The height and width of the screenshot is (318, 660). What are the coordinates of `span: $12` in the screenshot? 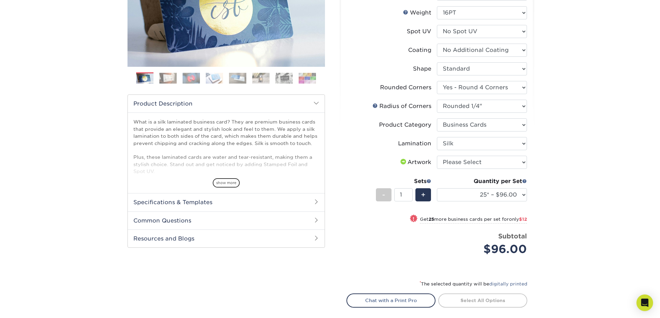 It's located at (522, 219).